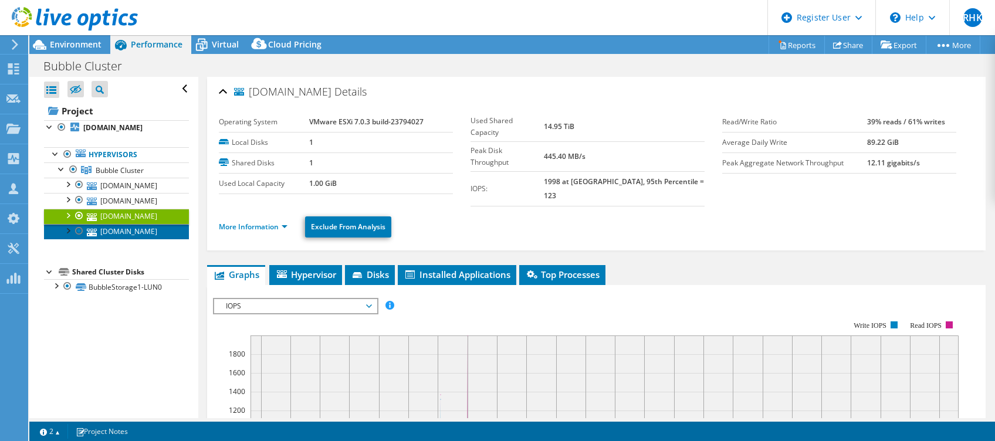 This screenshot has height=441, width=995. I want to click on text: 1400, so click(237, 391).